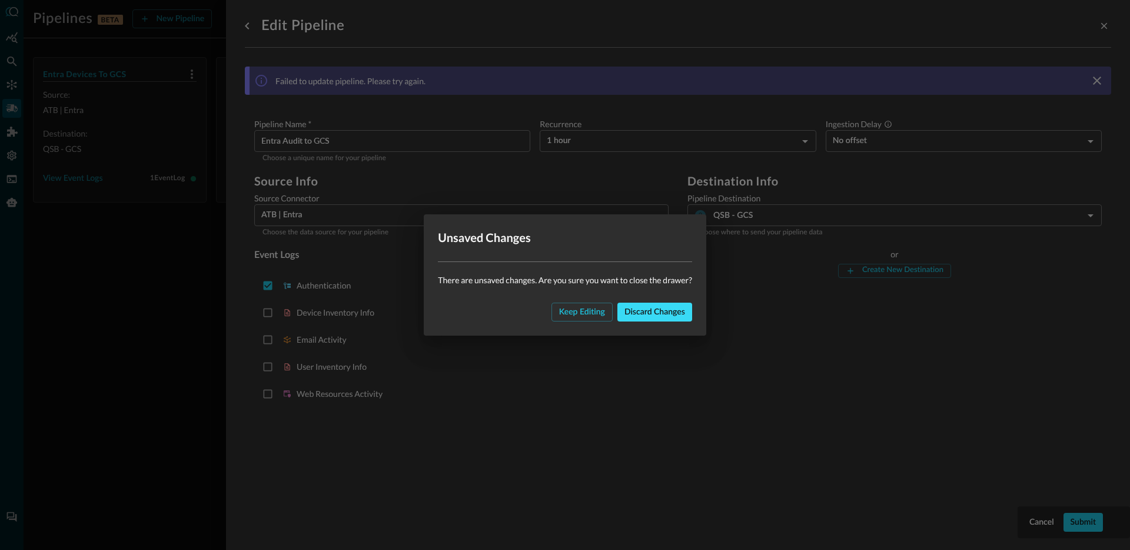 The height and width of the screenshot is (550, 1130). I want to click on button: Discard changes, so click(654, 312).